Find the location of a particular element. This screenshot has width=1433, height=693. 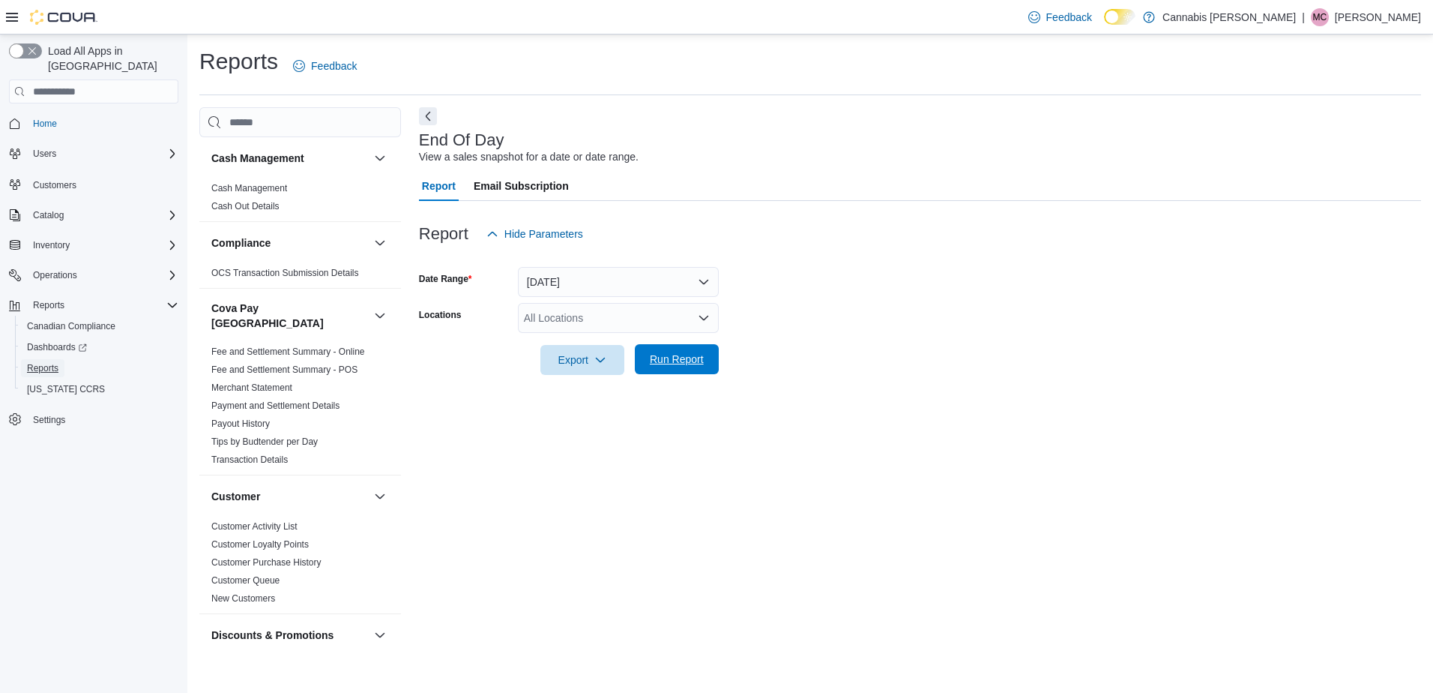

h3: Report is located at coordinates (444, 234).